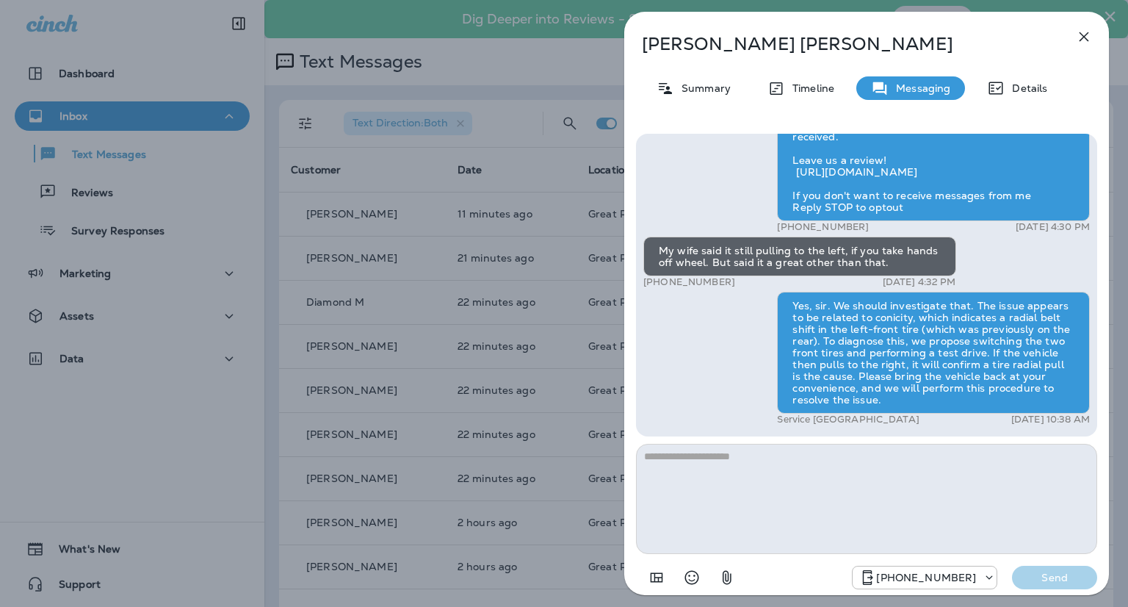  What do you see at coordinates (1026, 88) in the screenshot?
I see `p: Details` at bounding box center [1026, 88].